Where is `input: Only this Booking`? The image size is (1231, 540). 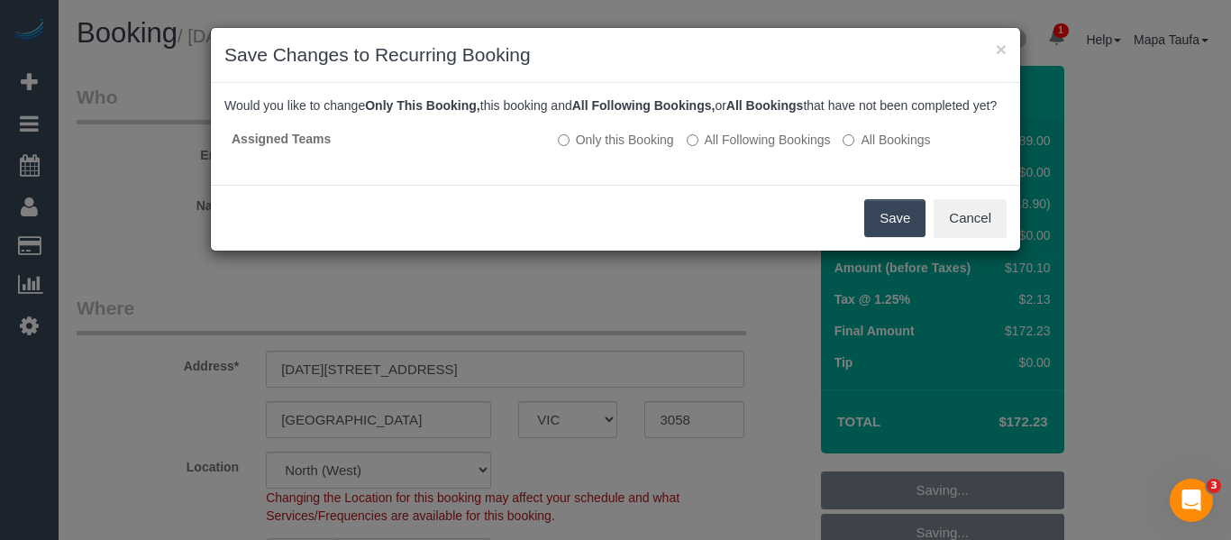
input: Only this Booking is located at coordinates (563, 140).